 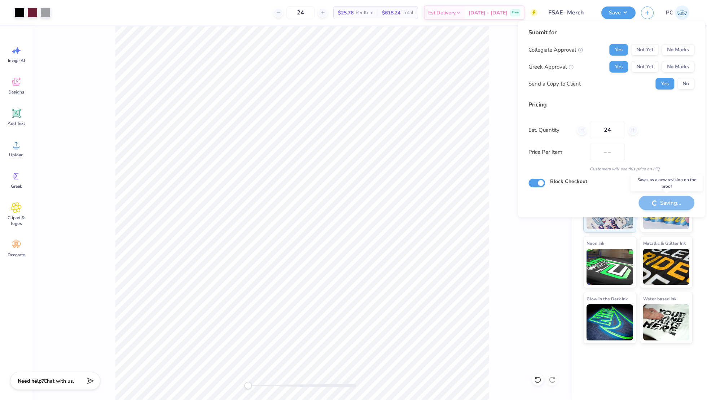 What do you see at coordinates (554, 84) in the screenshot?
I see `div: Send a Copy to Client` at bounding box center [554, 84].